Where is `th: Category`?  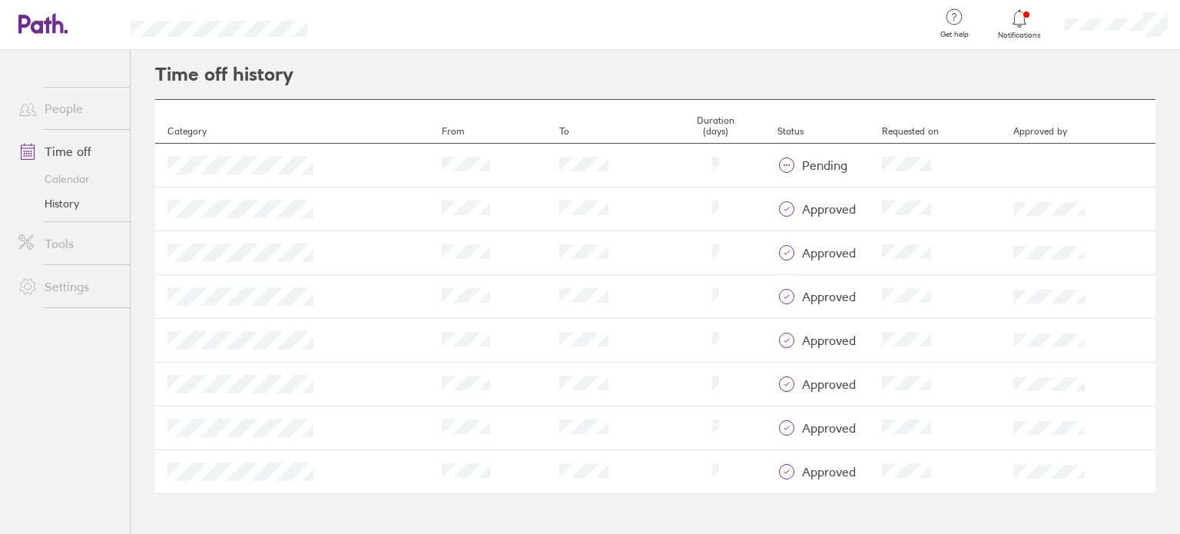
th: Category is located at coordinates (292, 121).